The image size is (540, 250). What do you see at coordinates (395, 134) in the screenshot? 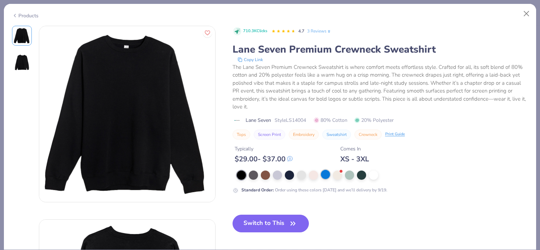
I see `div: Print Guide` at bounding box center [395, 134].